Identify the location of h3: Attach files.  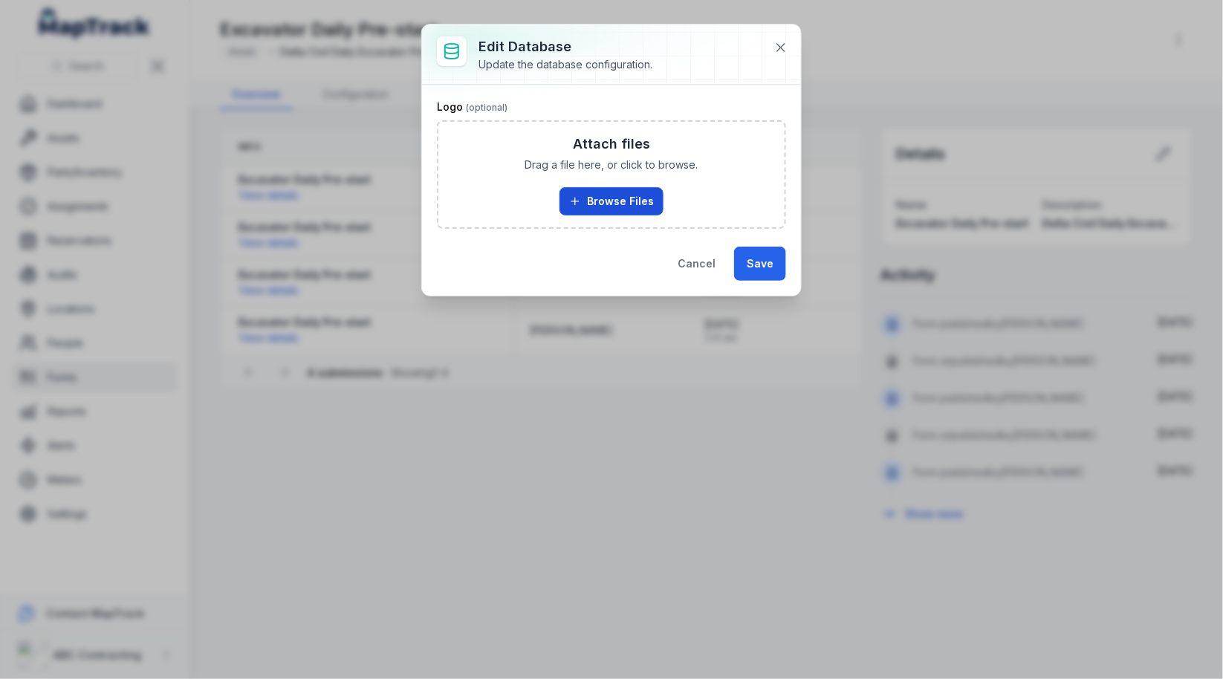
(612, 144).